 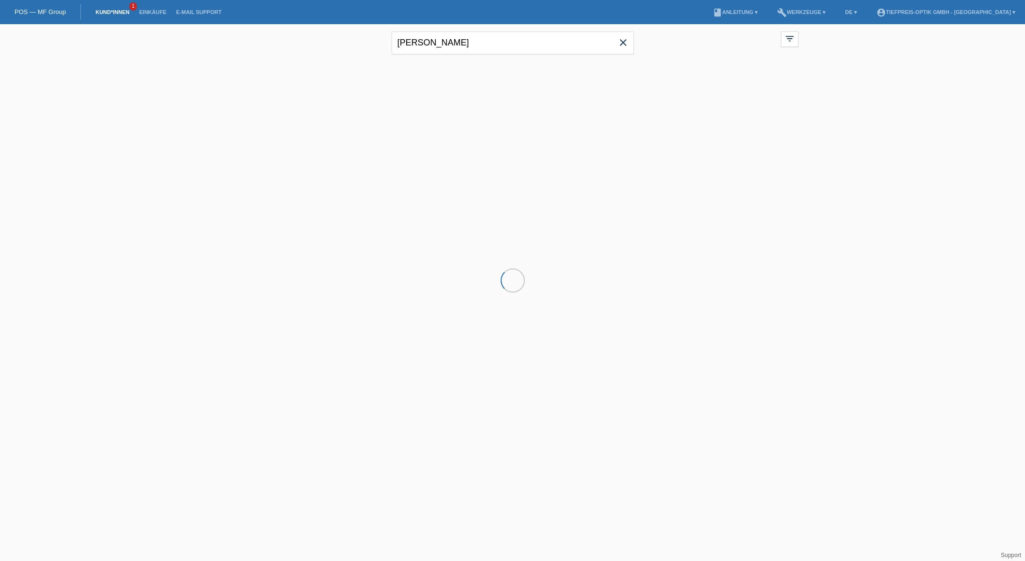 What do you see at coordinates (801, 12) in the screenshot?
I see `a: buildWerkzeuge ▾` at bounding box center [801, 12].